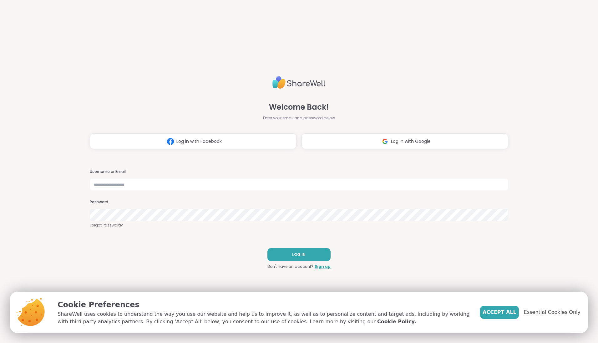 This screenshot has width=598, height=343. I want to click on p: ShareWell uses cookies to understand the way you use our website and help us to improve it, as we..., so click(264, 318).